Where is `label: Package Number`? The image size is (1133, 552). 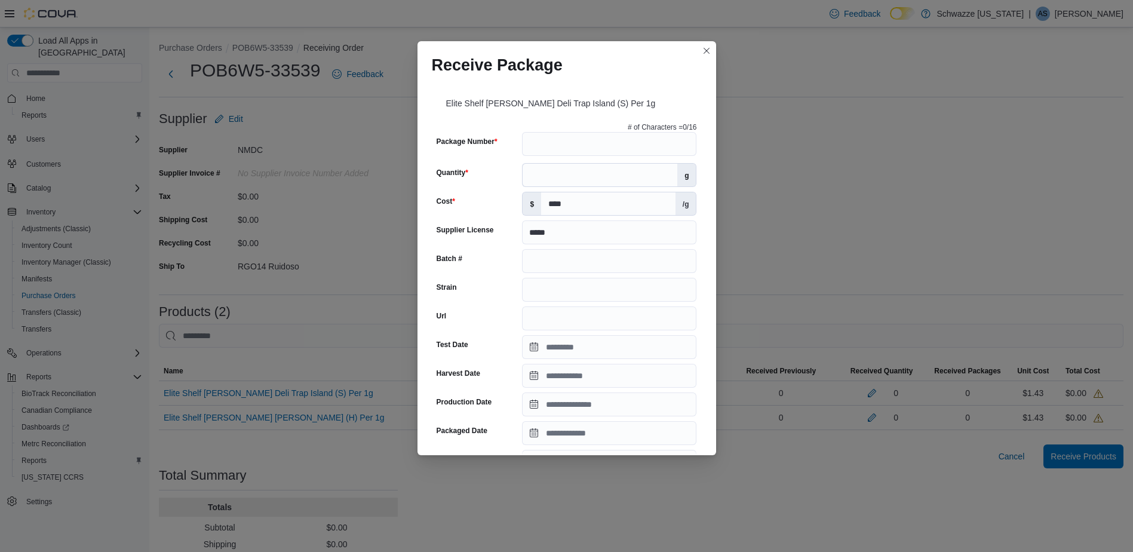
label: Package Number is located at coordinates (467, 142).